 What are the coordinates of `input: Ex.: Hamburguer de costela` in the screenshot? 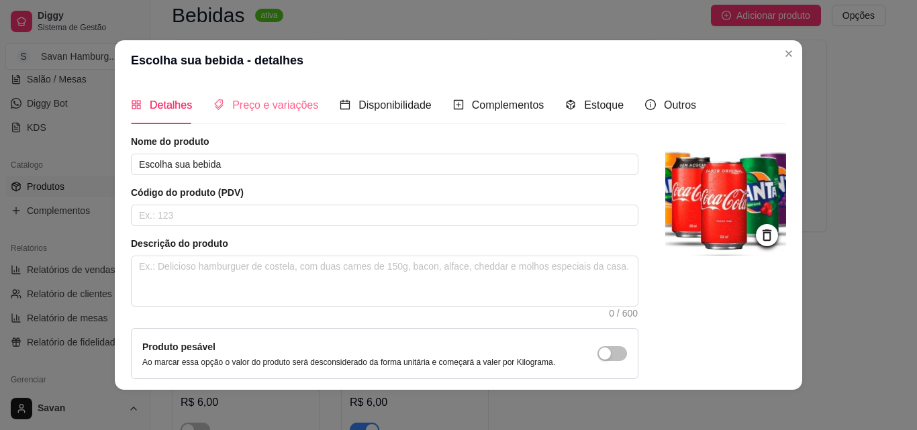 It's located at (385, 164).